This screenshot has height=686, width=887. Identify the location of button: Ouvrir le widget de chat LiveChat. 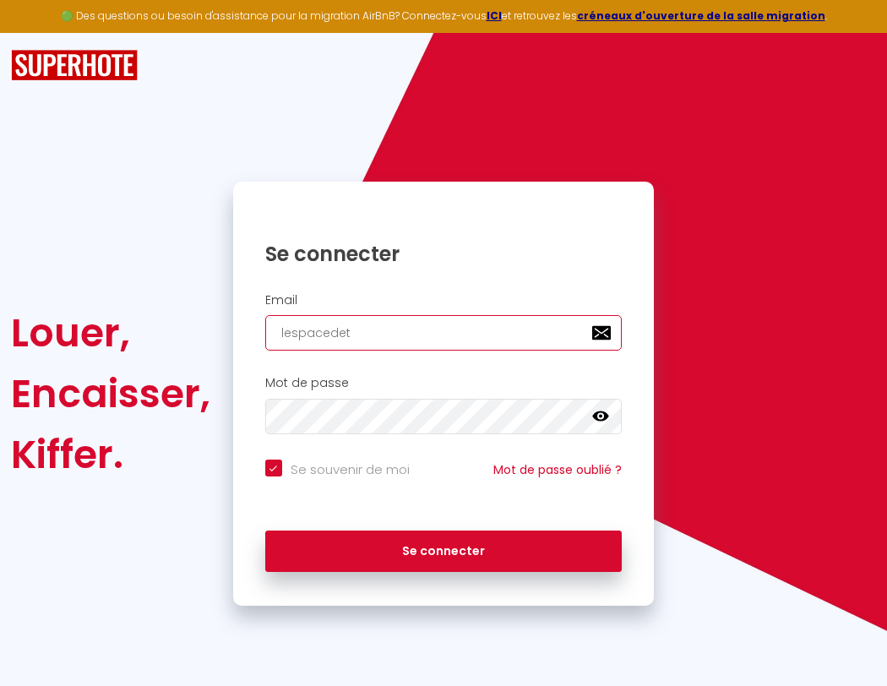
(39, 32).